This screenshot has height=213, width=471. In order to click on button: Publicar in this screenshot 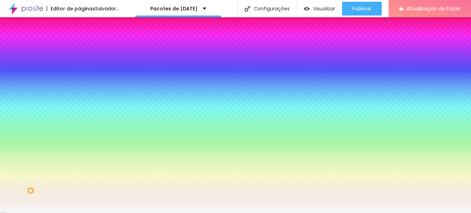, I will do `click(362, 9)`.